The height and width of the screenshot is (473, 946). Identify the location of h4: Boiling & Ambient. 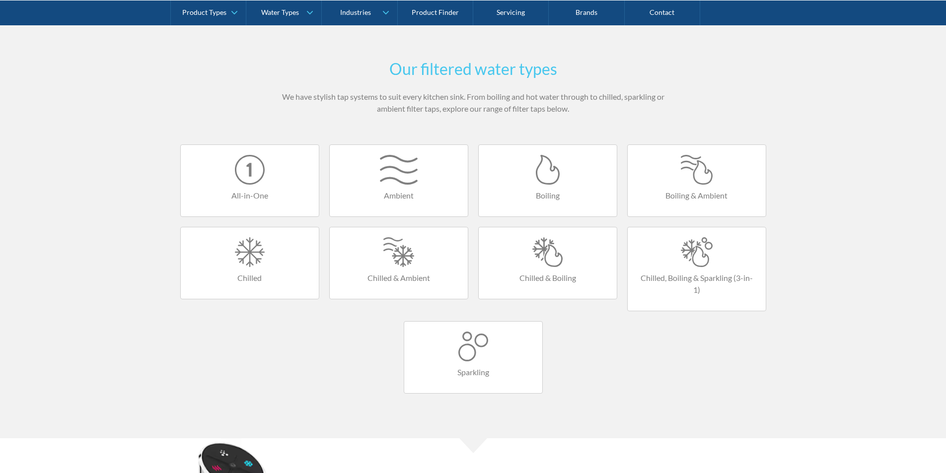
(696, 196).